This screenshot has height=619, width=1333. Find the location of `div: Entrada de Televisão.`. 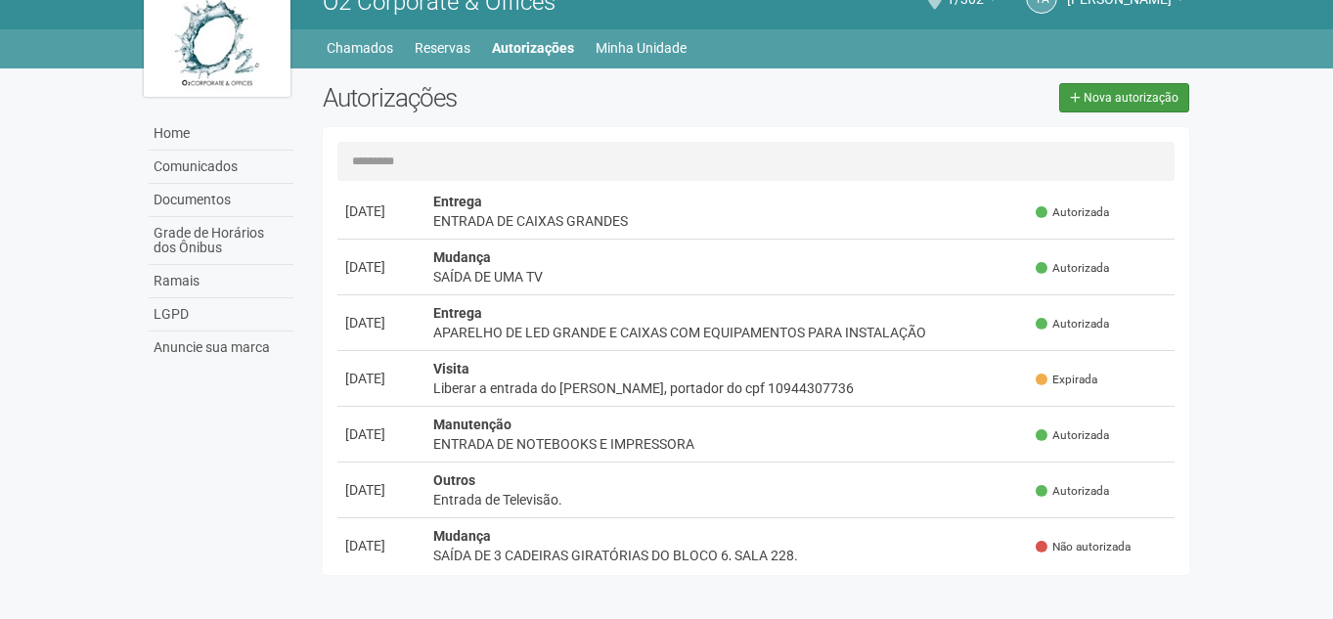

div: Entrada de Televisão. is located at coordinates (726, 500).